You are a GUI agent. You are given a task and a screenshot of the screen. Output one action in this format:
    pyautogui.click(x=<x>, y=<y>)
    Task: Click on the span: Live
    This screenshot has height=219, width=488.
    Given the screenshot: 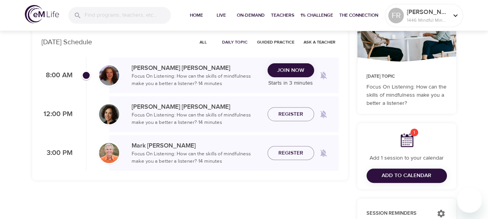 What is the action you would take?
    pyautogui.click(x=221, y=15)
    